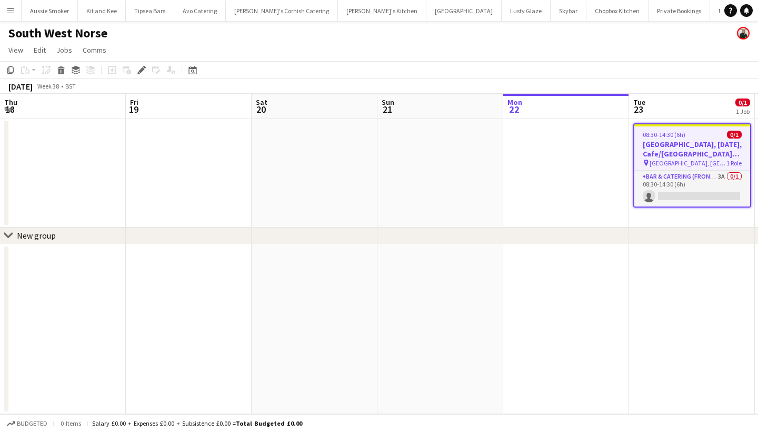 The width and height of the screenshot is (758, 432). What do you see at coordinates (58, 33) in the screenshot?
I see `h1: South West Norse` at bounding box center [58, 33].